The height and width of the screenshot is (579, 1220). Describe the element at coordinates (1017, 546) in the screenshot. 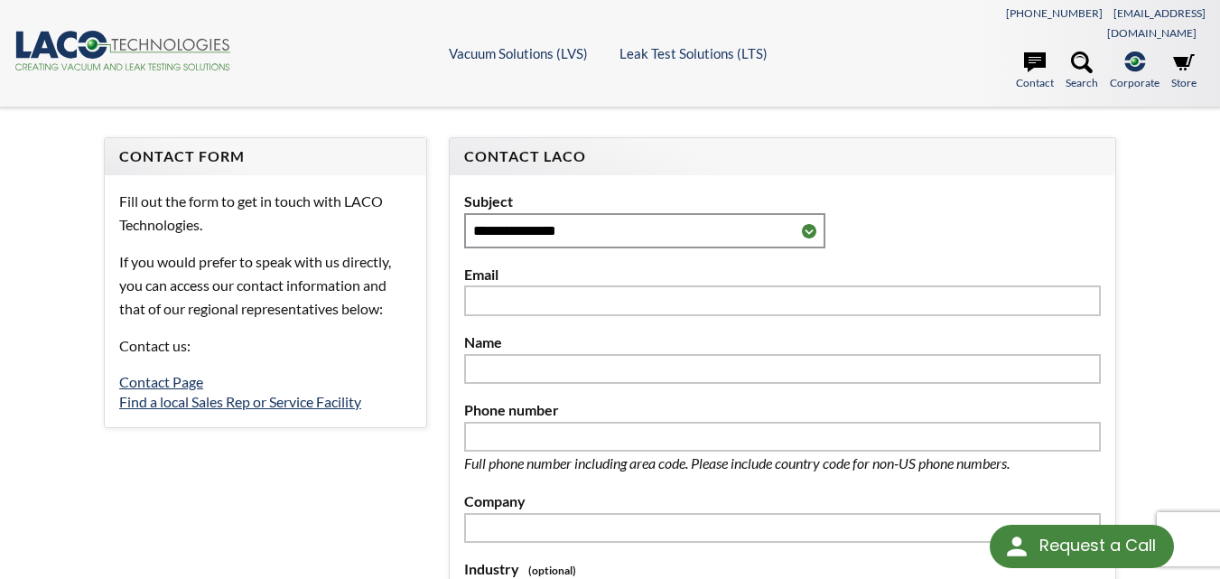

I see `img: round button` at that location.